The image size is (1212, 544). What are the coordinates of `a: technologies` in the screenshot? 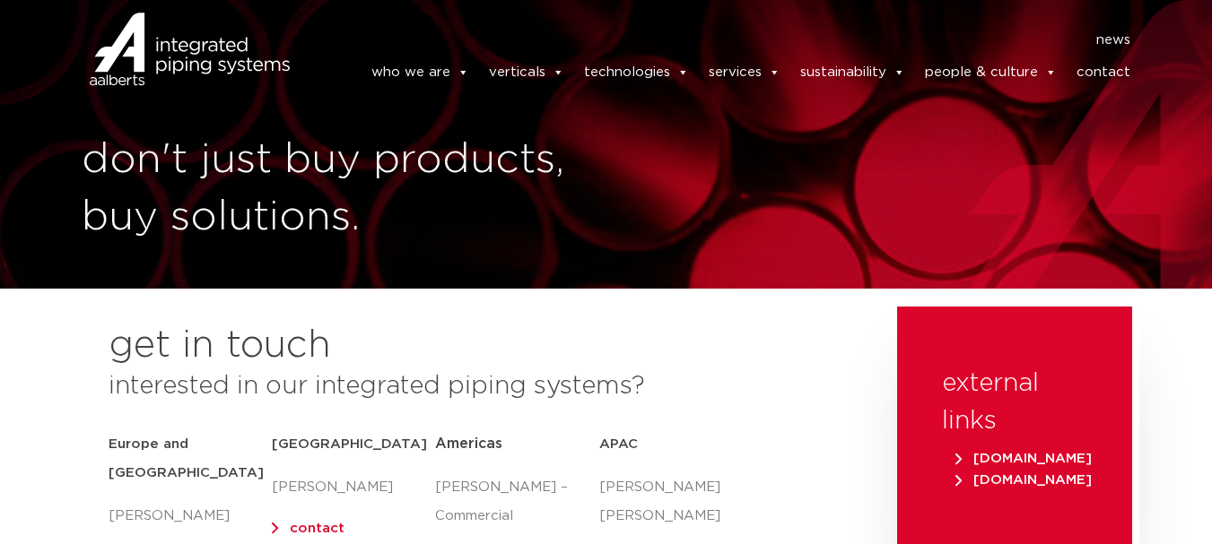 It's located at (636, 73).